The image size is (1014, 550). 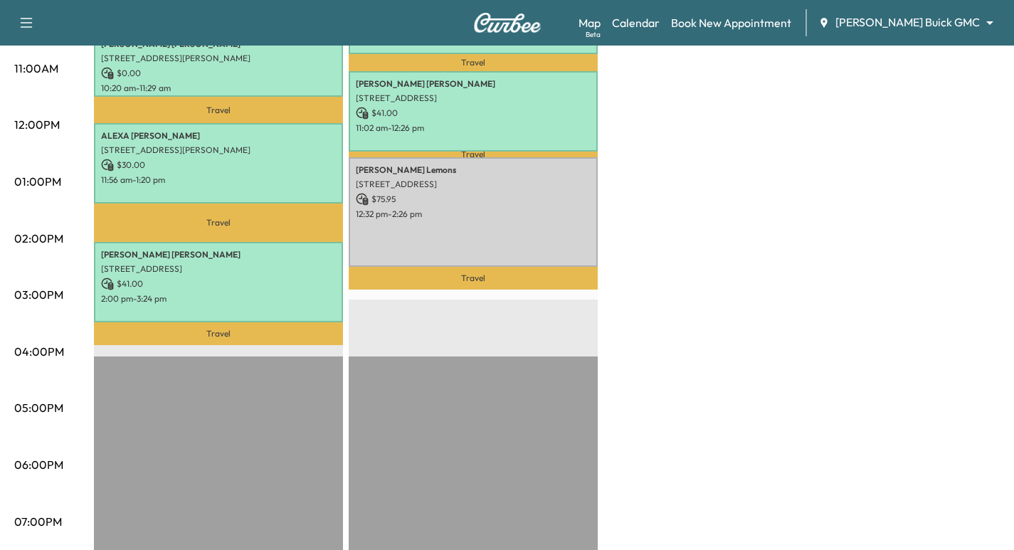 What do you see at coordinates (219, 180) in the screenshot?
I see `p: 11:56 am - 1:20 pm` at bounding box center [219, 180].